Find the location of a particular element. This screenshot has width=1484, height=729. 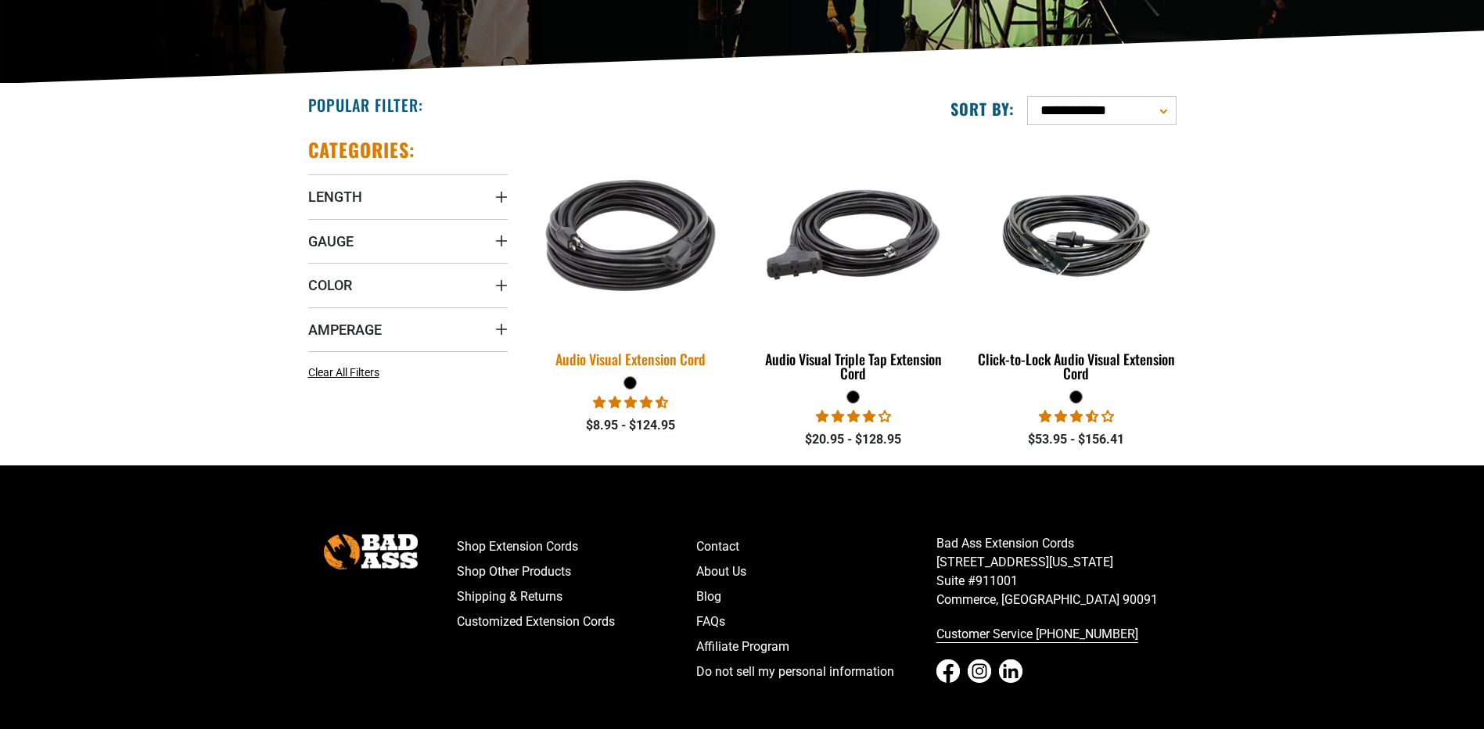

div: Click-to-Lock Audio Visual Extension Cord is located at coordinates (1075, 366).